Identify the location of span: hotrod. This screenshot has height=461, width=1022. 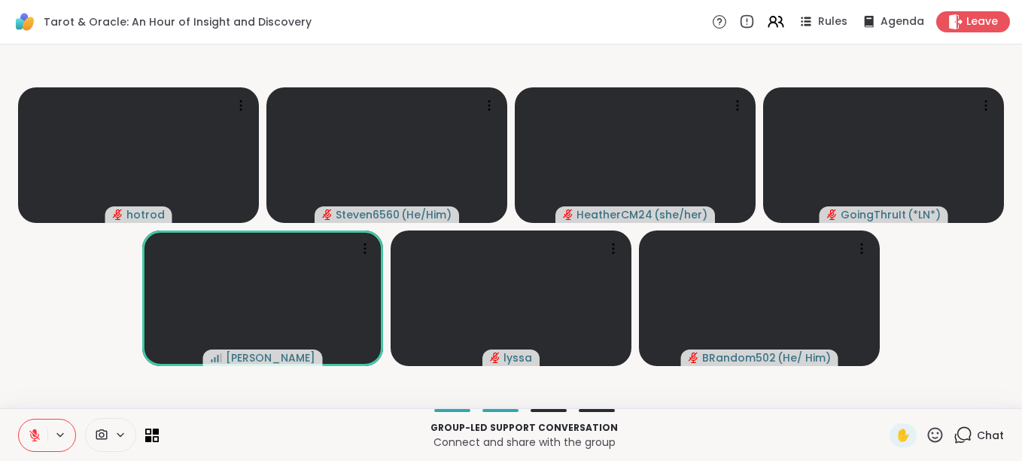
(145, 214).